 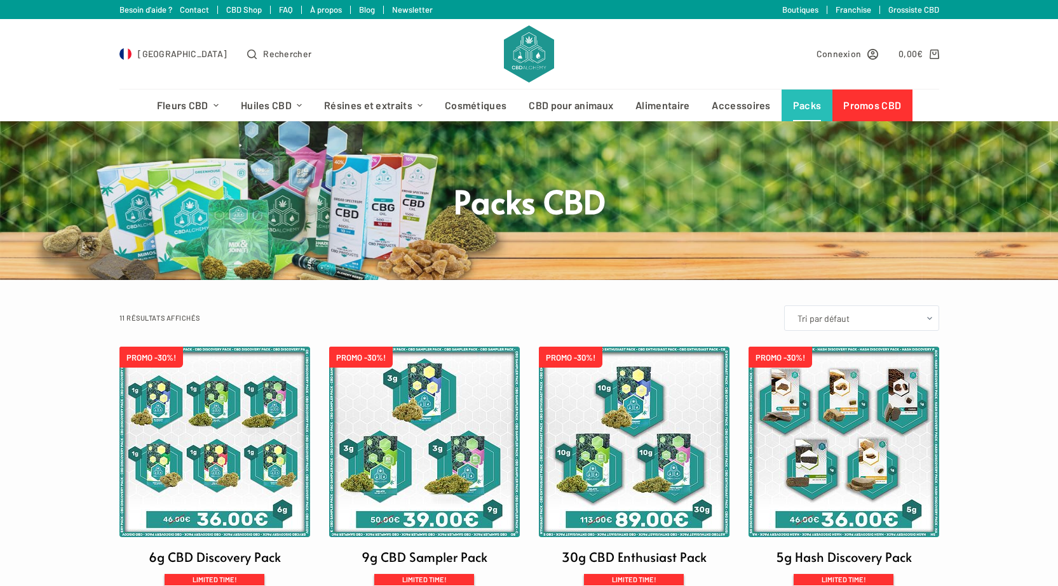 I want to click on span: Connexion, so click(x=839, y=53).